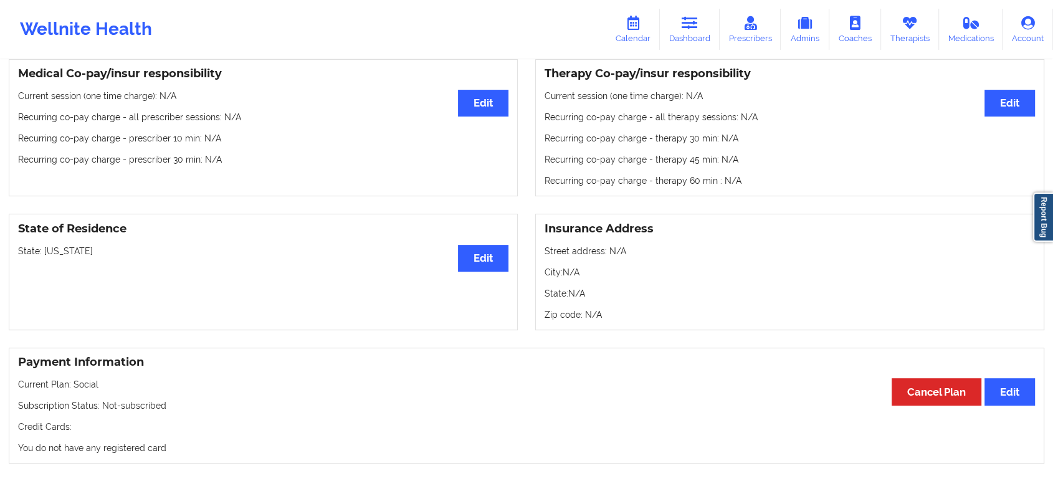 The width and height of the screenshot is (1053, 481). Describe the element at coordinates (263, 117) in the screenshot. I see `p: Recurring co-pay charge - all prescriber sessions : N/A` at that location.